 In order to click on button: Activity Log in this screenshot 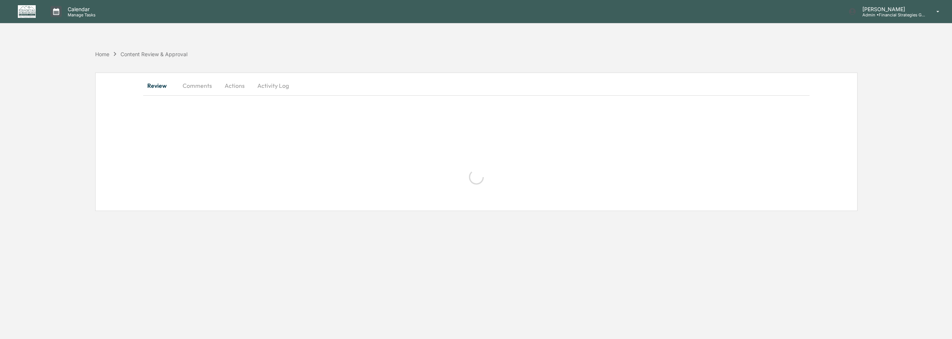, I will do `click(273, 86)`.